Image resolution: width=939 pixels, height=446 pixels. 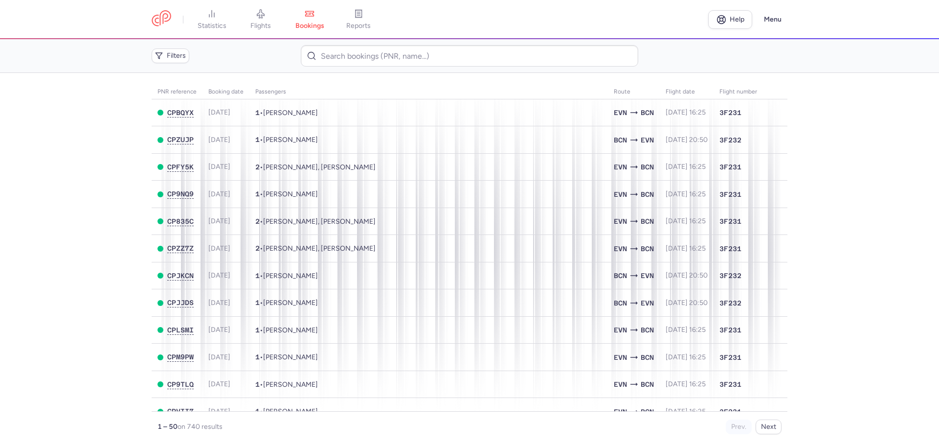 I want to click on button: CPM9PW, so click(x=181, y=357).